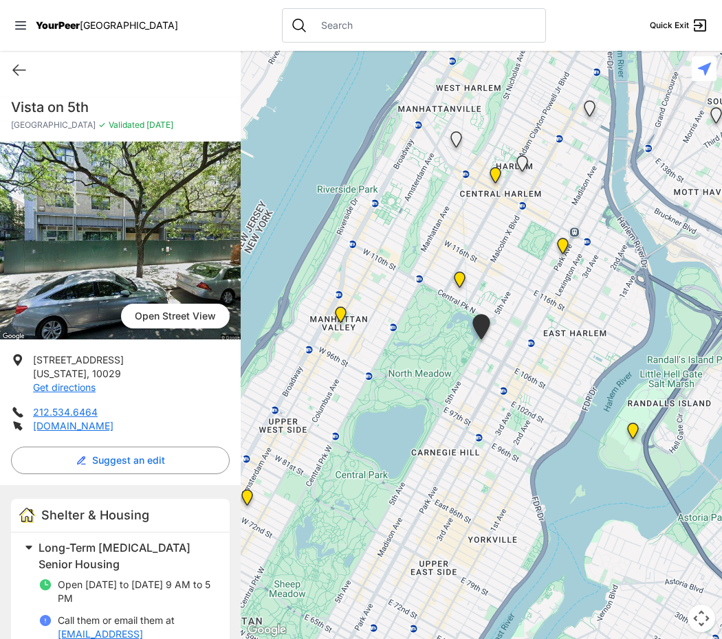  Describe the element at coordinates (120, 107) in the screenshot. I see `h1: Vista on 5th` at that location.